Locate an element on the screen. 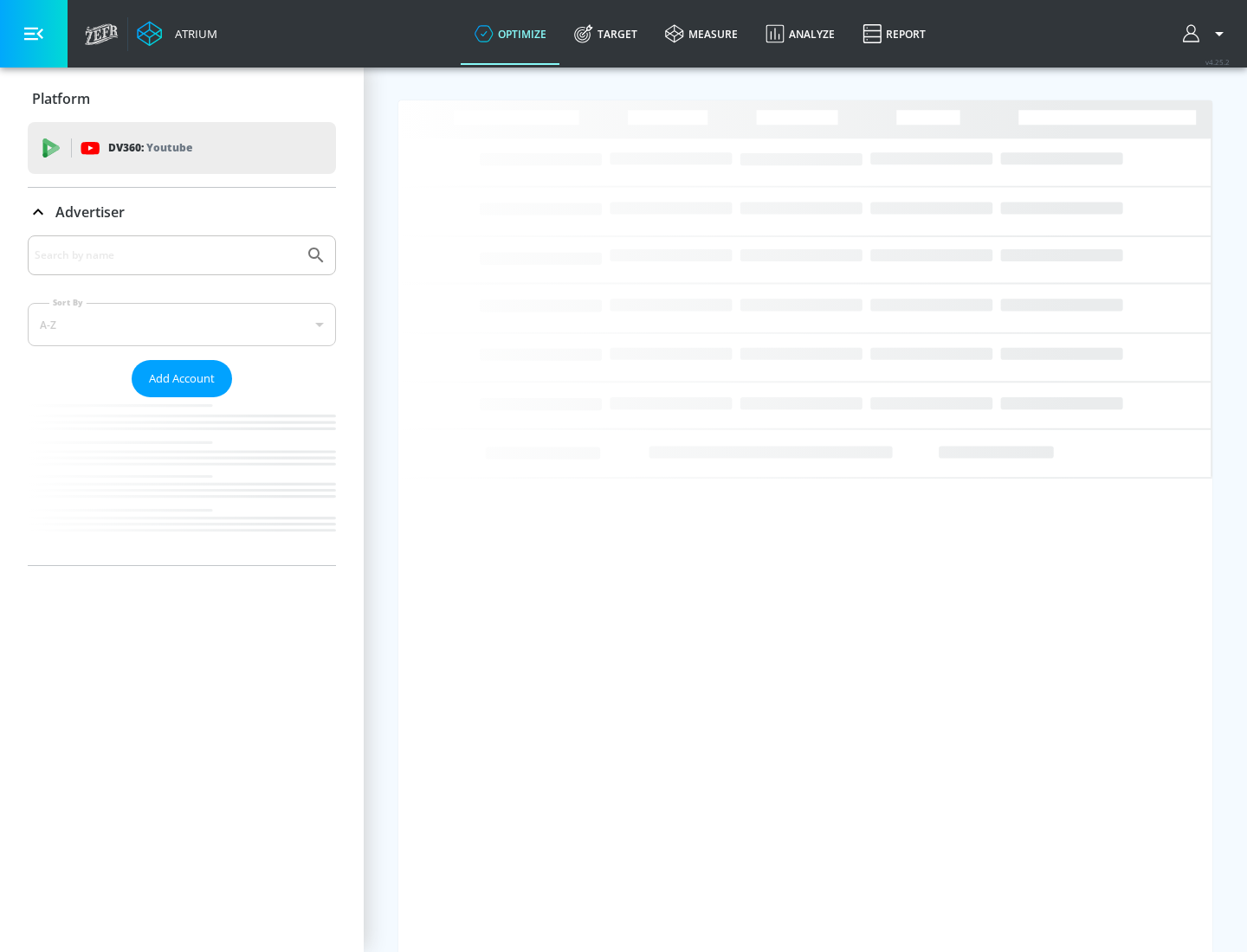 Image resolution: width=1247 pixels, height=952 pixels. div: DV360: Youtube is located at coordinates (182, 148).